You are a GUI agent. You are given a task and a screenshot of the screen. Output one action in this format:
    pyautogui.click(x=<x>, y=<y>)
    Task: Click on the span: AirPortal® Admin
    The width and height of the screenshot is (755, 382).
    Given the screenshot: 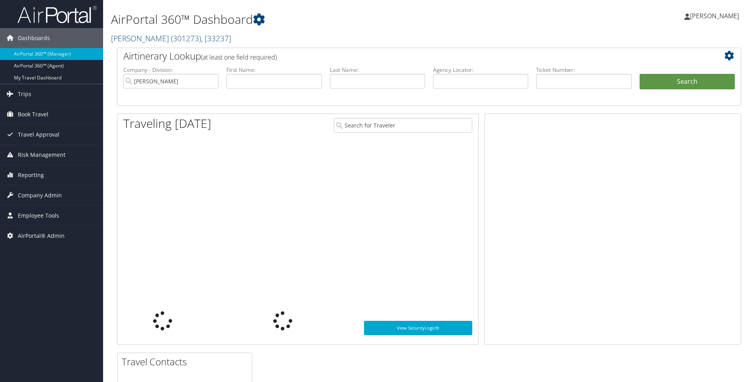 What is the action you would take?
    pyautogui.click(x=41, y=236)
    